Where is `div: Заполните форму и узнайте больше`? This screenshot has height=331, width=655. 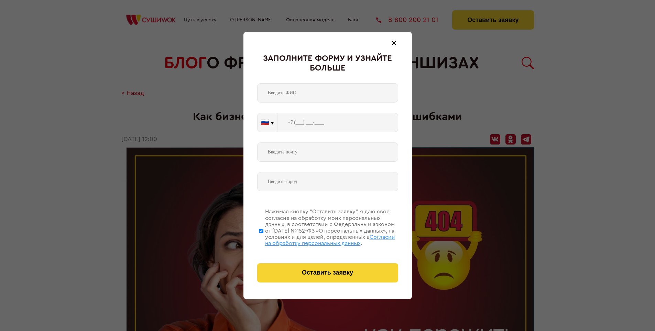
div: Заполните форму и узнайте больше is located at coordinates (328, 63).